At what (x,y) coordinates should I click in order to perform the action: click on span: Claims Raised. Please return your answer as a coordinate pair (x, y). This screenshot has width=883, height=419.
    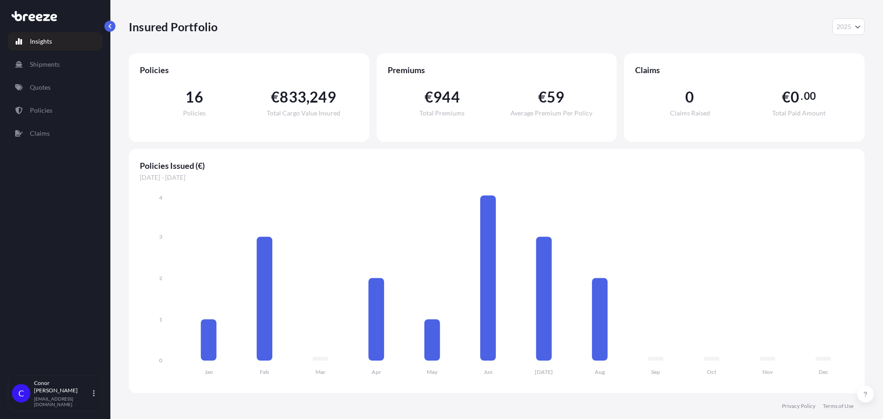
    Looking at the image, I should click on (690, 113).